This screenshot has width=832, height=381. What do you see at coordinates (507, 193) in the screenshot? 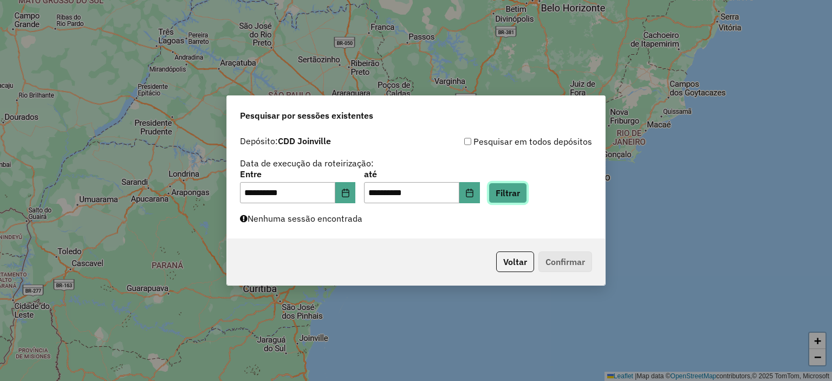
I see `button: Filtrar` at bounding box center [507, 193].